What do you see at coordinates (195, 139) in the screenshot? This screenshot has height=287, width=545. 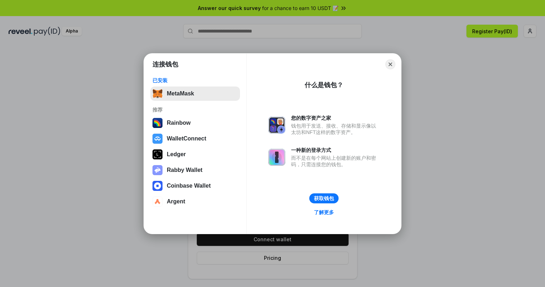 I see `button: WalletConnect` at bounding box center [195, 139].